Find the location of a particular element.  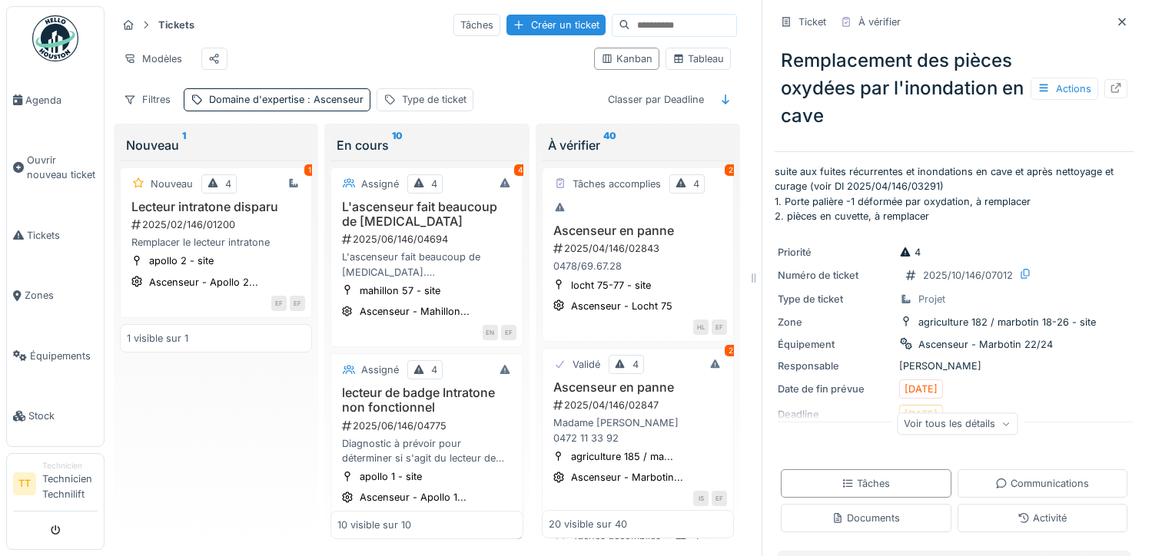

div: 2025/06/146/04775 is located at coordinates (428, 426).